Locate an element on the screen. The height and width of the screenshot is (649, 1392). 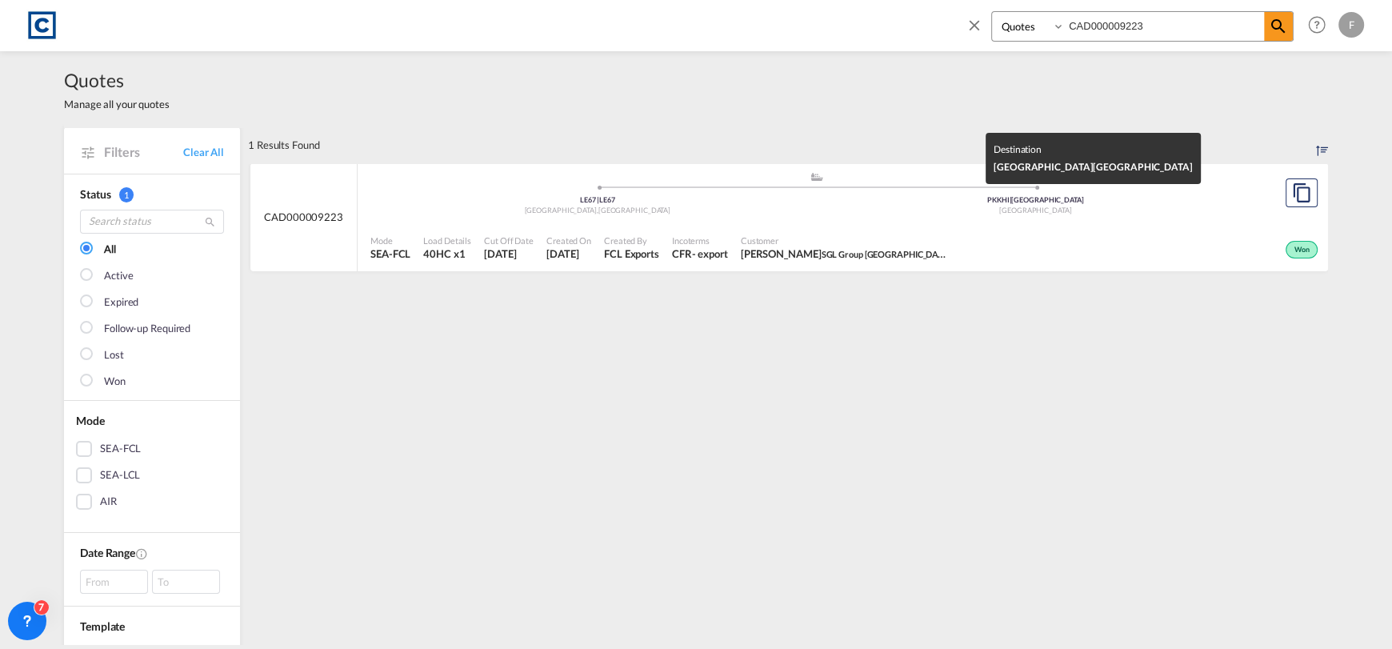
div: AIR is located at coordinates (108, 502).